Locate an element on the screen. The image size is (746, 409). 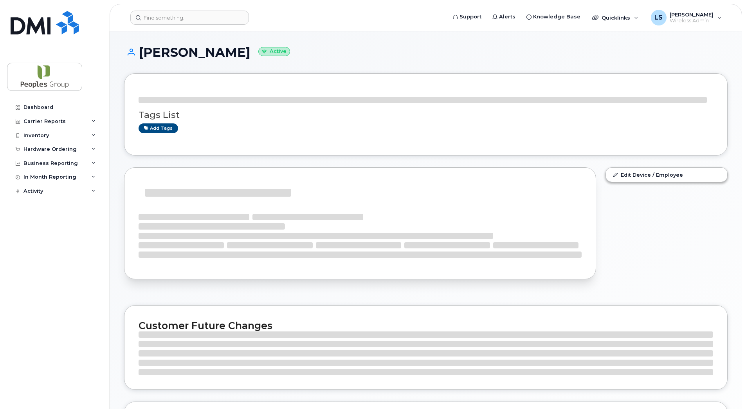
a: Add tags is located at coordinates (158, 128).